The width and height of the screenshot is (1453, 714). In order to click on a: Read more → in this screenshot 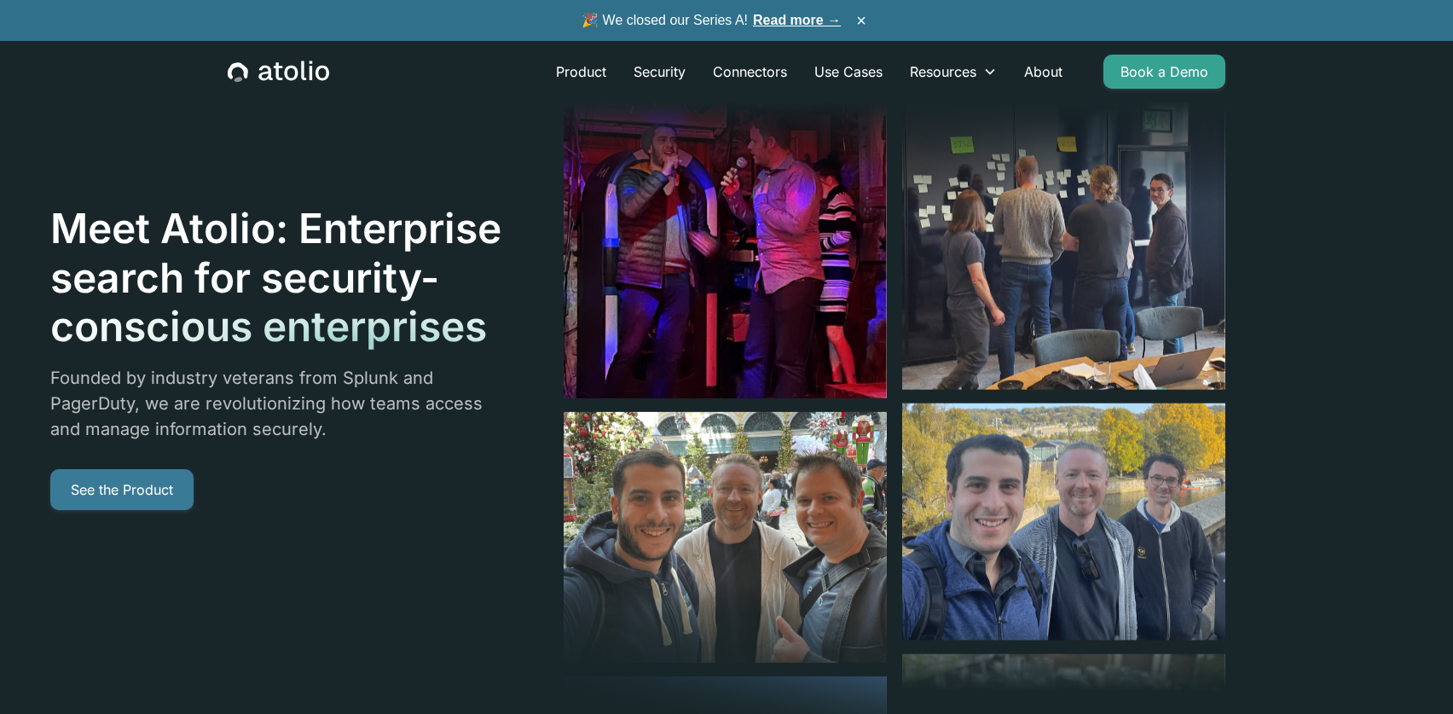, I will do `click(797, 20)`.